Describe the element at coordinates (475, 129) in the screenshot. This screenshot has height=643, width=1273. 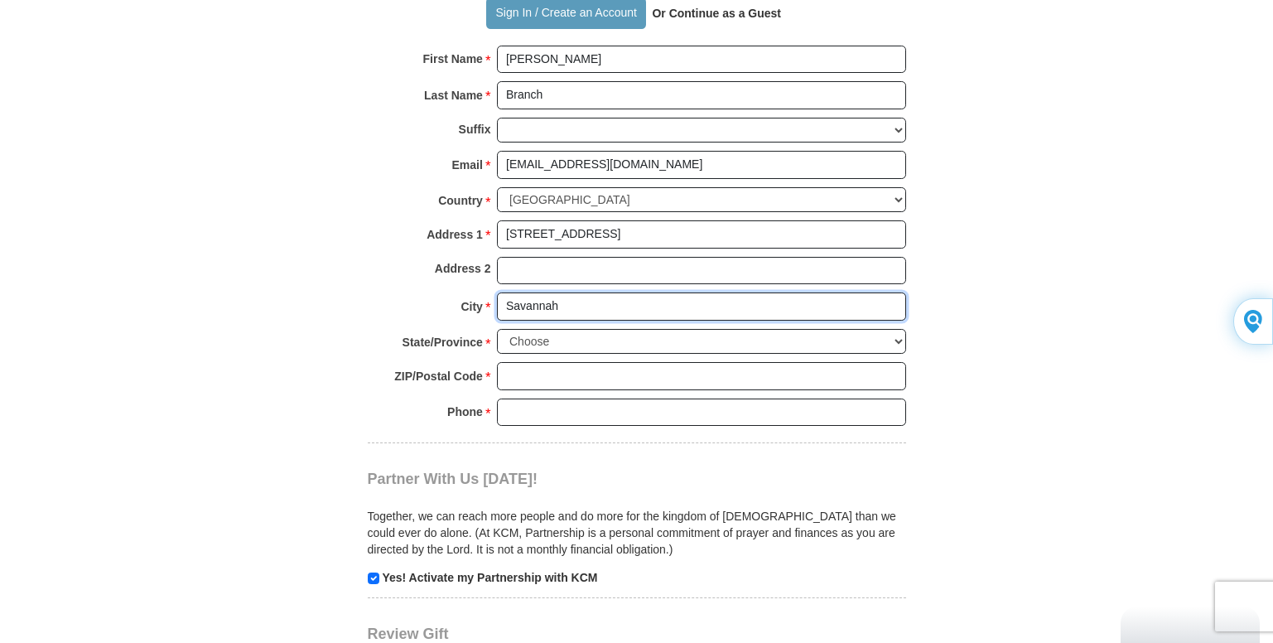
I see `strong: Suffix` at that location.